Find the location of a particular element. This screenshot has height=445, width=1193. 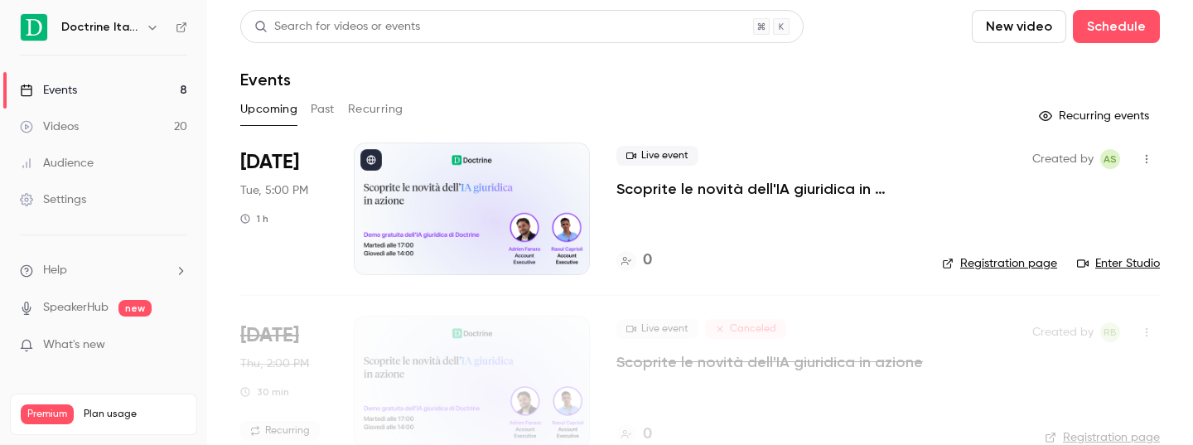

div: Oct 14 Tue, 5:00 PM (Europe/Paris) is located at coordinates (283, 209).